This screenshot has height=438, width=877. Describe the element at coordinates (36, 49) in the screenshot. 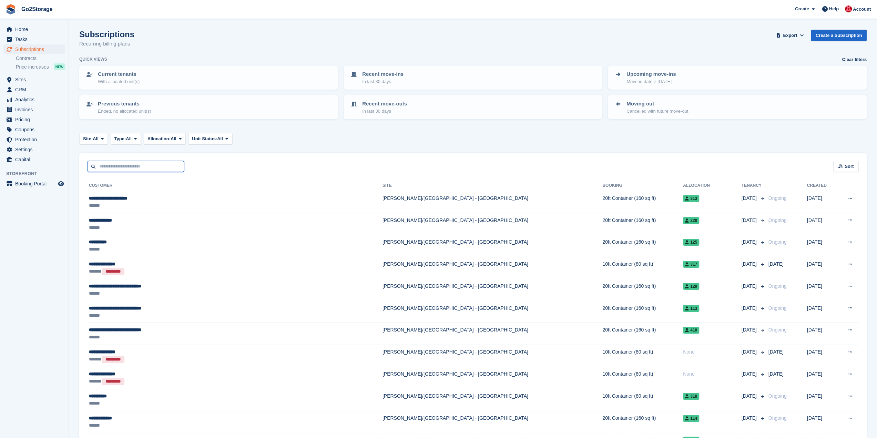

I see `span: Subscriptions` at that location.